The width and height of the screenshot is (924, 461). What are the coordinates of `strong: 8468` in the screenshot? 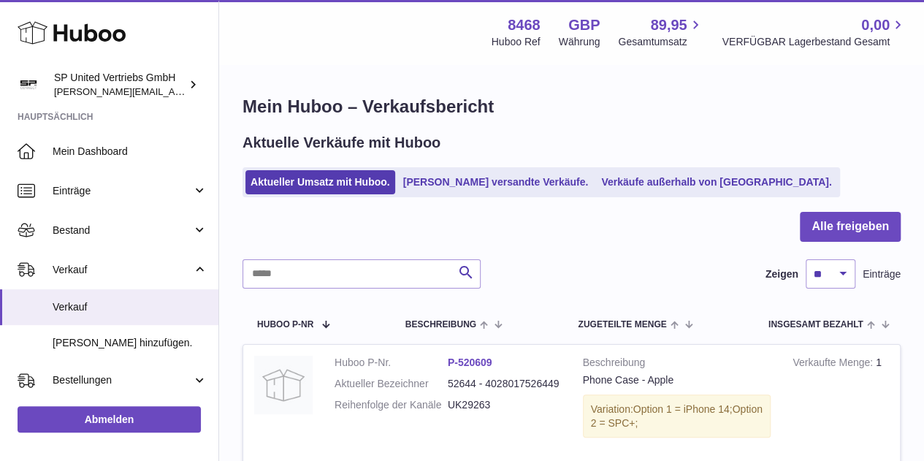 It's located at (524, 25).